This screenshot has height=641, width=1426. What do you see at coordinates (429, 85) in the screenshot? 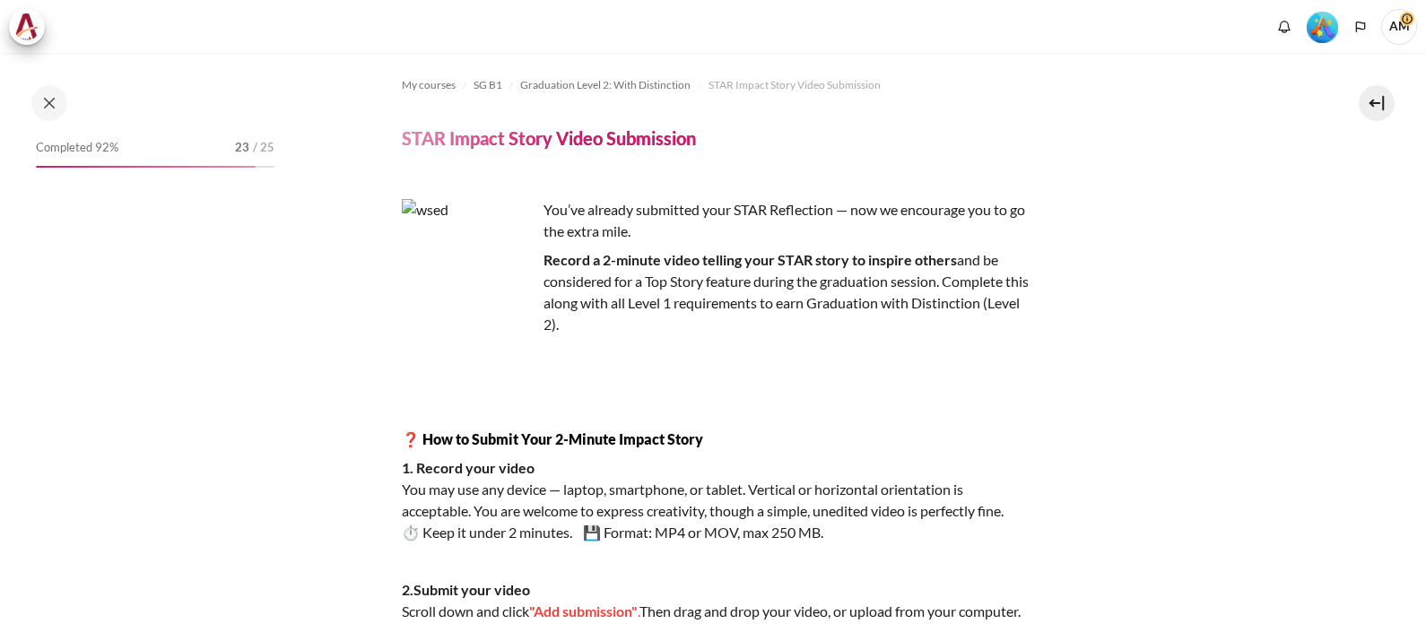
I see `a: My courses` at bounding box center [429, 85].